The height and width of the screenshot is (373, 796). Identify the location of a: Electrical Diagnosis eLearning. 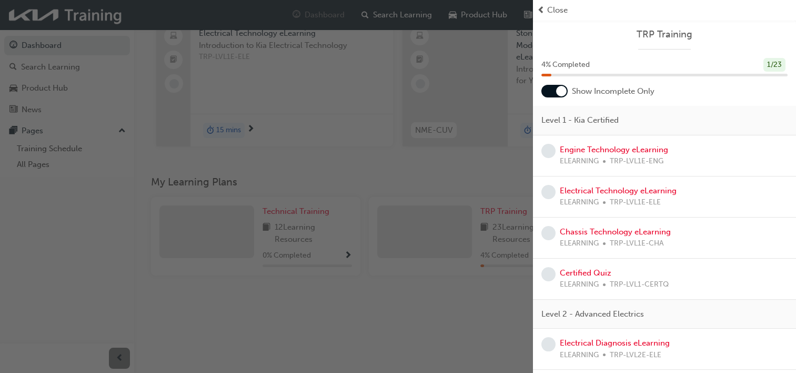
(615, 343).